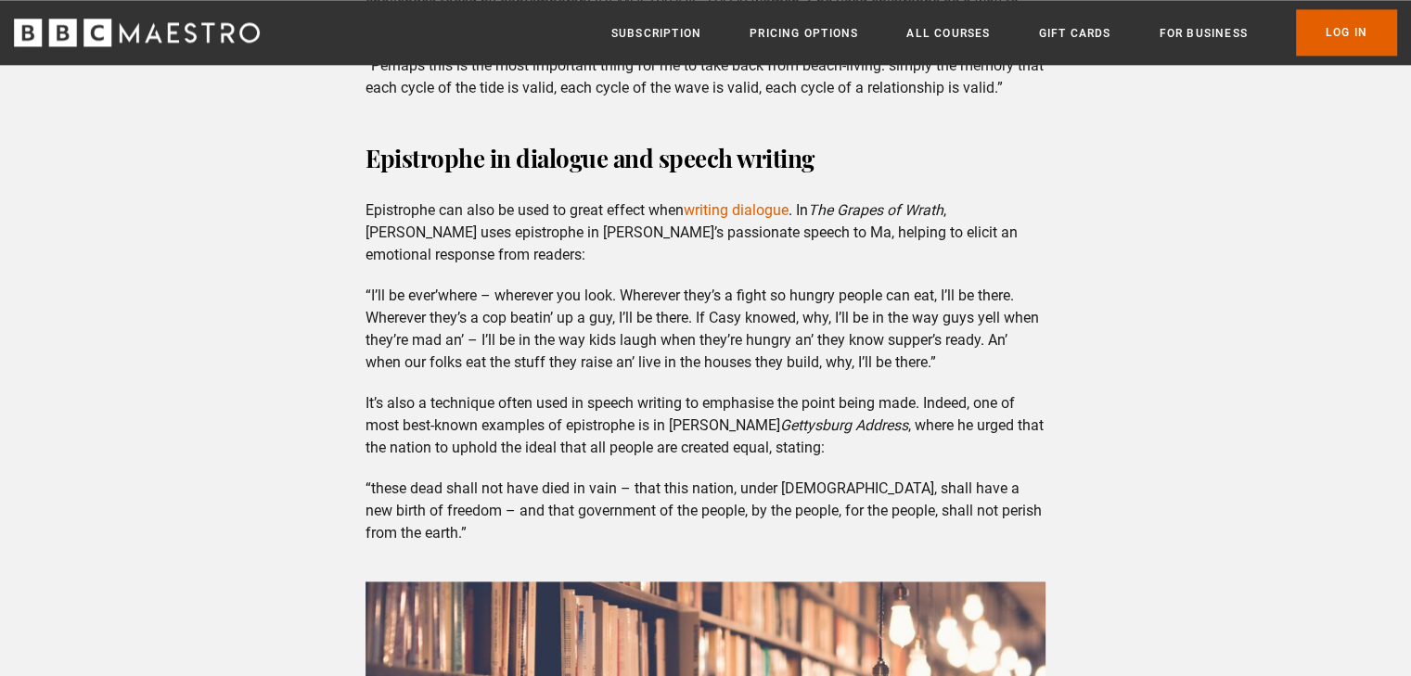 The height and width of the screenshot is (676, 1411). Describe the element at coordinates (875, 210) in the screenshot. I see `em: The Grapes of Wrath` at that location.